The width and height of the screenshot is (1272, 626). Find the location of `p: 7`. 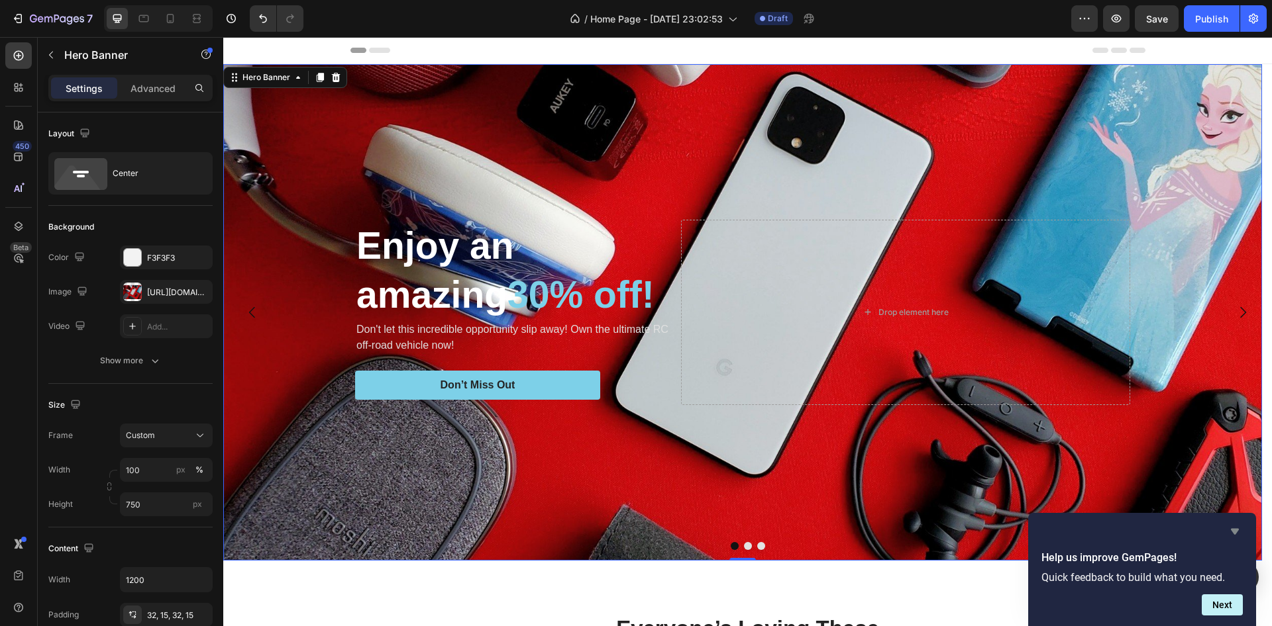

p: 7 is located at coordinates (89, 19).